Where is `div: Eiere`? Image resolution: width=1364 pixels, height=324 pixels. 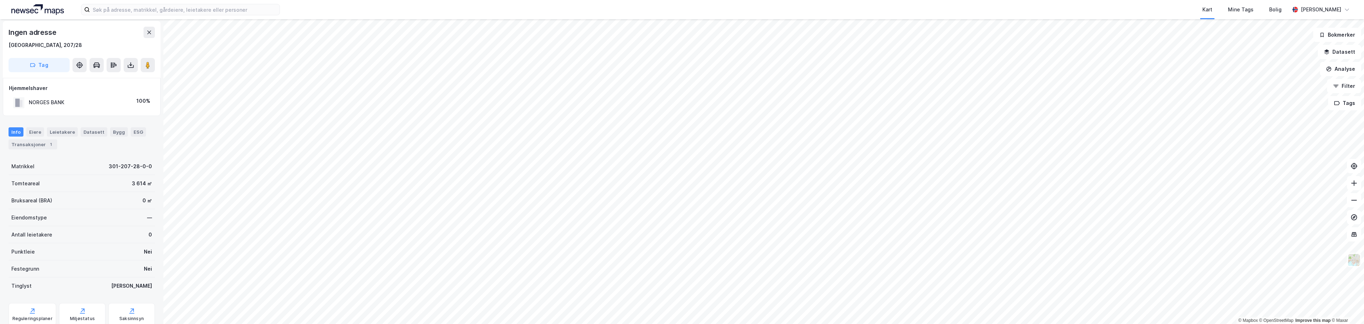
div: Eiere is located at coordinates (35, 132).